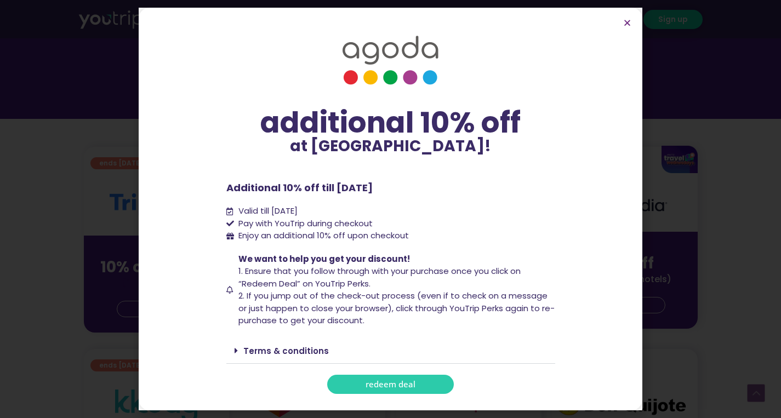 The image size is (781, 418). What do you see at coordinates (304, 223) in the screenshot?
I see `span: Pay with YouTrip during checkout` at bounding box center [304, 223].